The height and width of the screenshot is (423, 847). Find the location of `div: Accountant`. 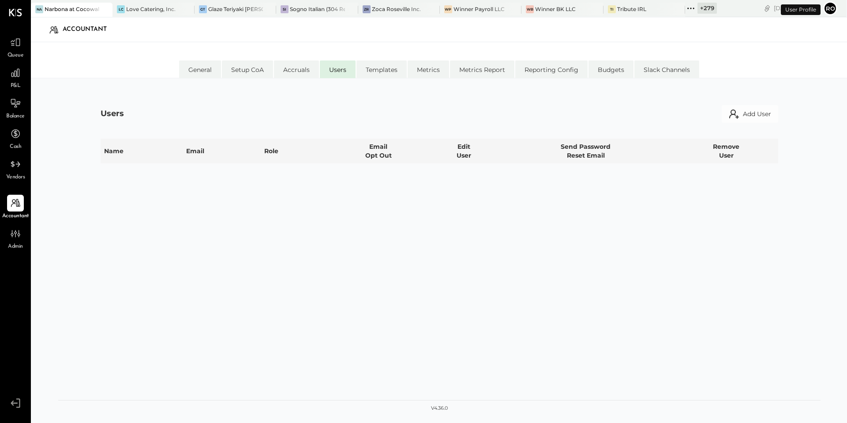

div: Accountant is located at coordinates (89, 30).